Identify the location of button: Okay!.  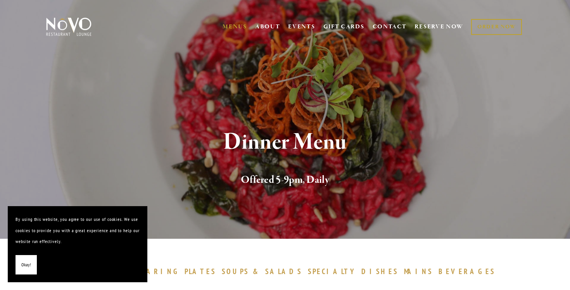
(26, 264).